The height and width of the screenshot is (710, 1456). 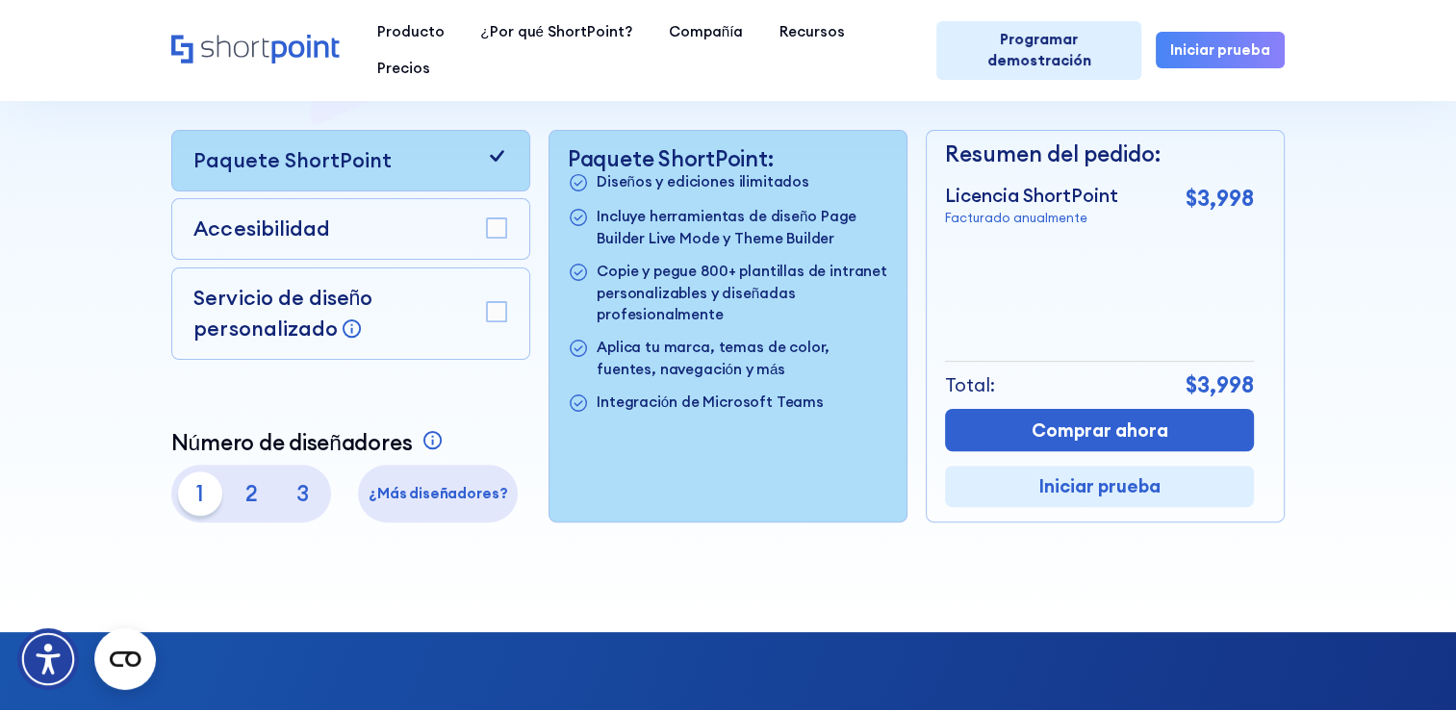 I want to click on a: Iniciar prueba - abrir en una nueva pestaña, so click(x=1099, y=486).